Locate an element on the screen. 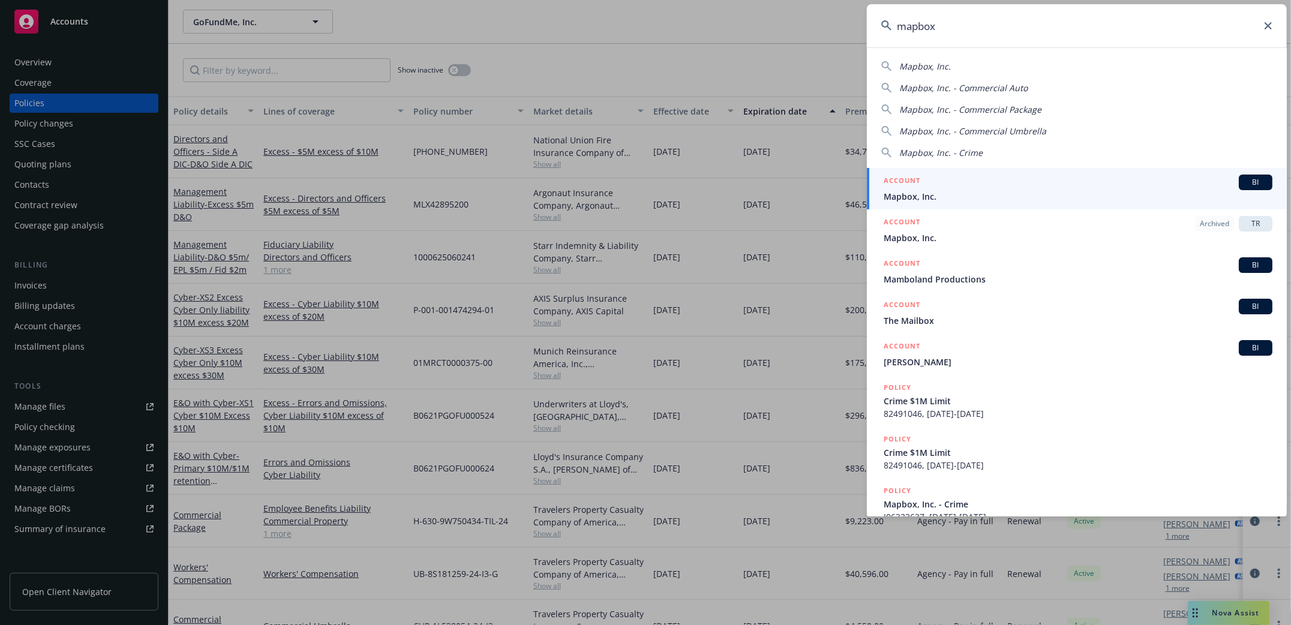 This screenshot has width=1291, height=625. a: ACCOUNTBIThe Mailbox is located at coordinates (1077, 313).